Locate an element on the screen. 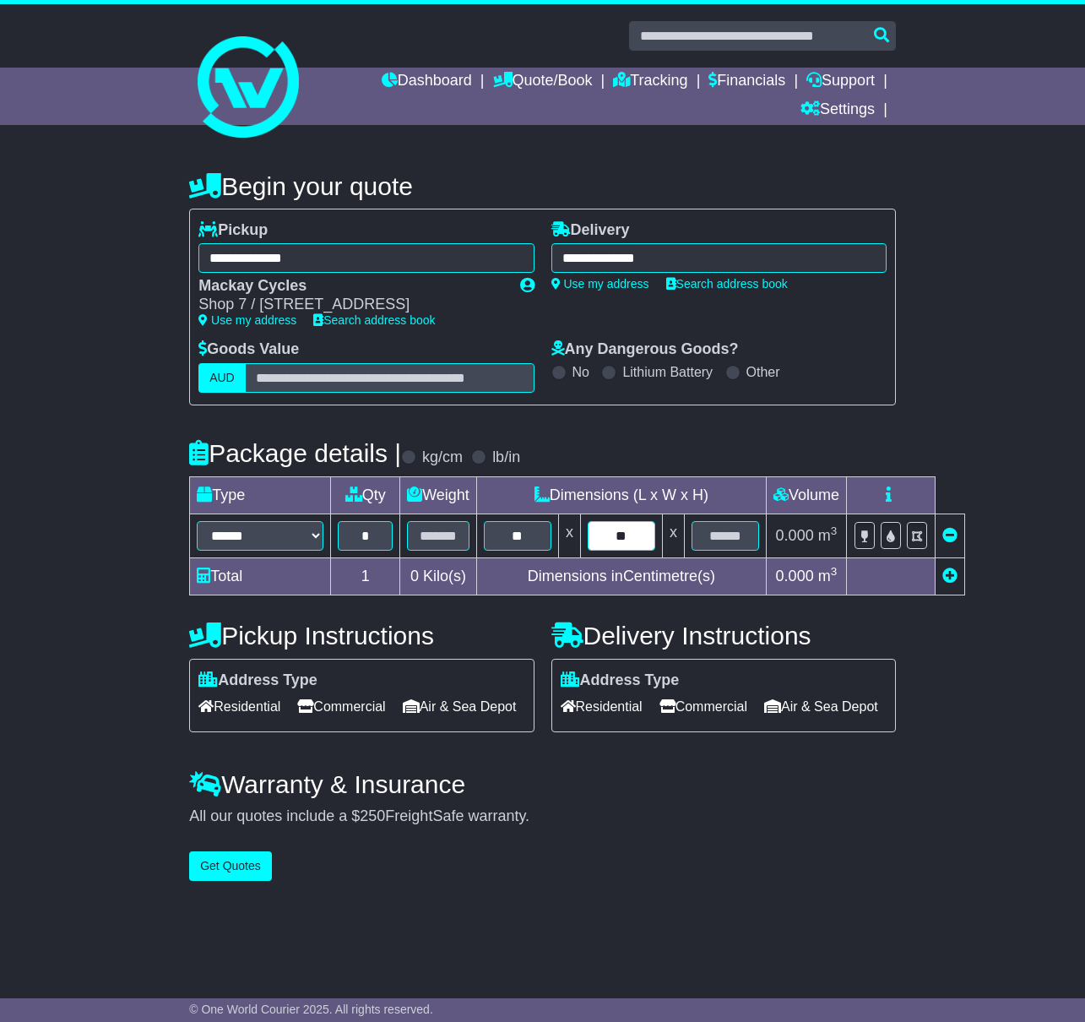 Image resolution: width=1085 pixels, height=1022 pixels. a: Settings is located at coordinates (838, 111).